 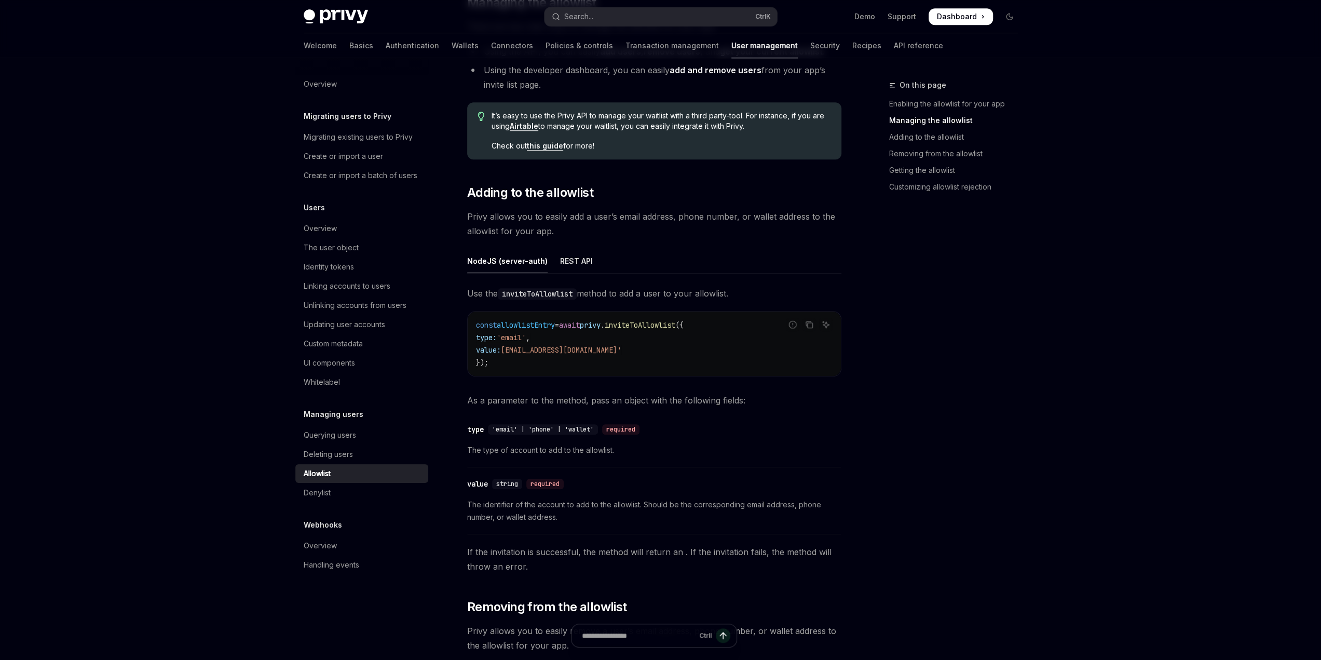 I want to click on a: Removing from the allowlist, so click(x=958, y=154).